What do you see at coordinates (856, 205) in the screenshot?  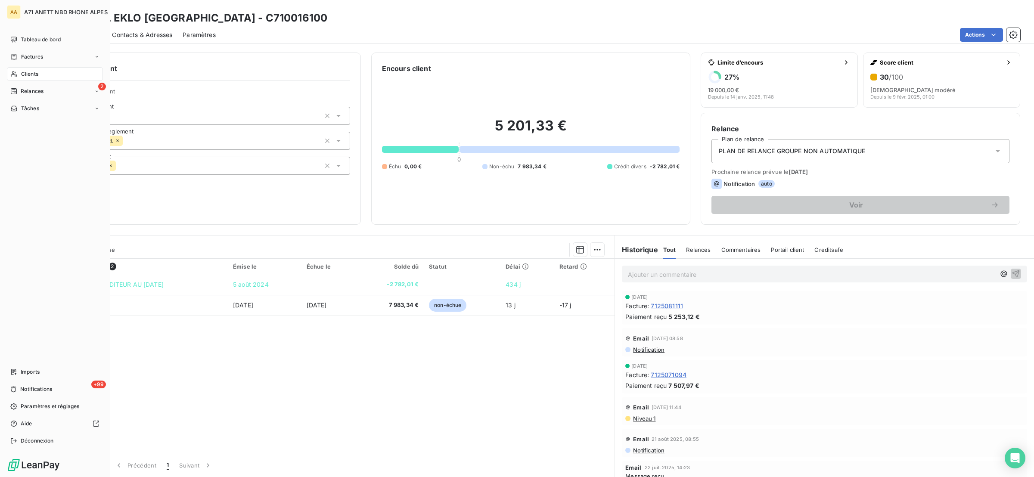 I see `span: Voir` at bounding box center [856, 205].